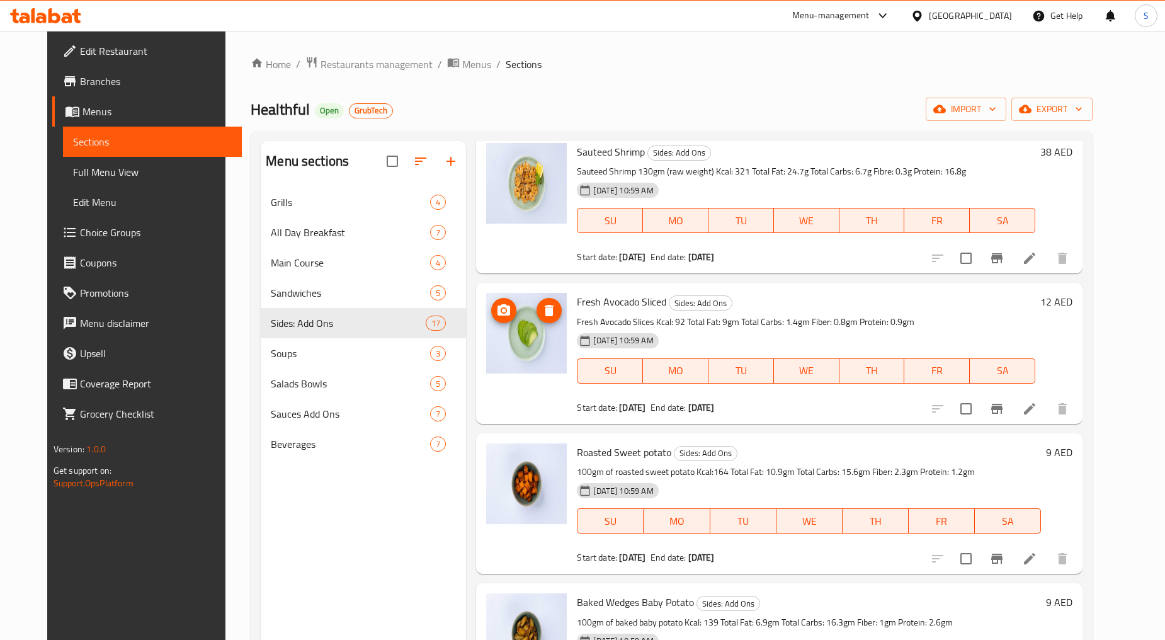  Describe the element at coordinates (152, 202) in the screenshot. I see `a: Edit Menu` at that location.